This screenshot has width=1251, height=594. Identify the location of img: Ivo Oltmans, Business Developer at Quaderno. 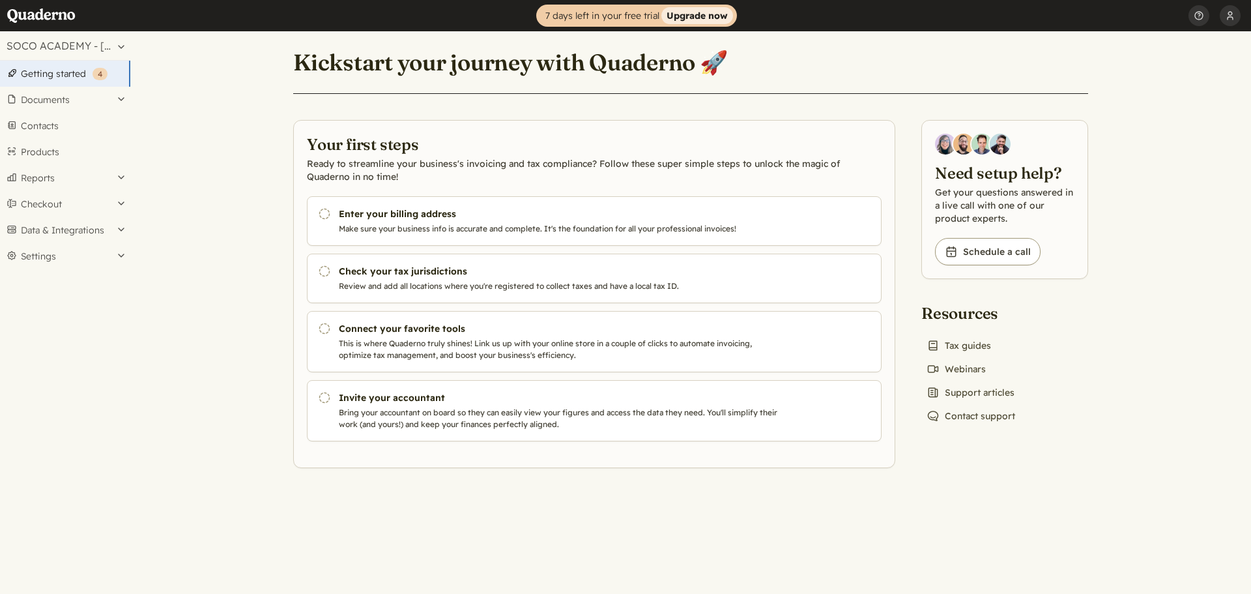
(982, 144).